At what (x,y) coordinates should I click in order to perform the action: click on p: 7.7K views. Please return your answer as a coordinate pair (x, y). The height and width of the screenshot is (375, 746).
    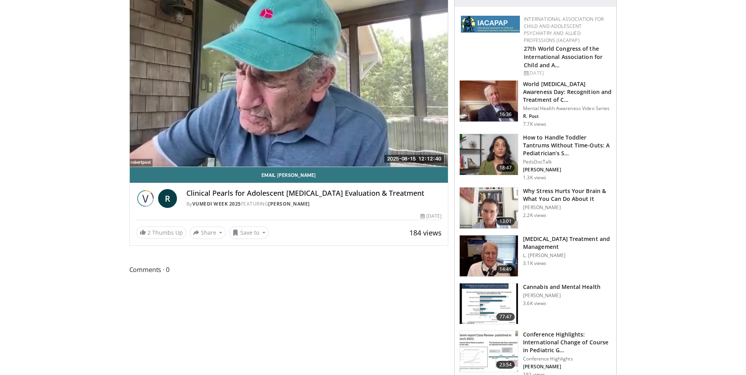
    Looking at the image, I should click on (535, 124).